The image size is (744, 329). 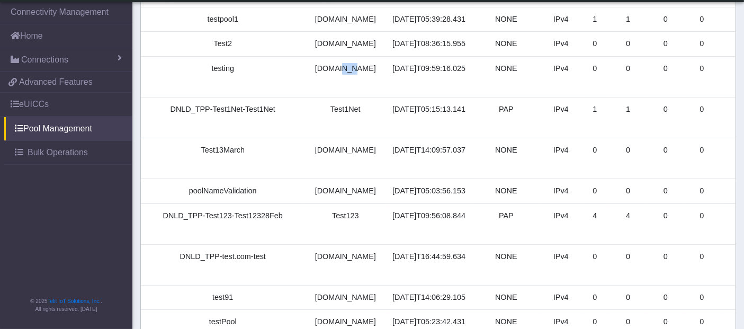 I want to click on a: Pool Management, so click(x=68, y=129).